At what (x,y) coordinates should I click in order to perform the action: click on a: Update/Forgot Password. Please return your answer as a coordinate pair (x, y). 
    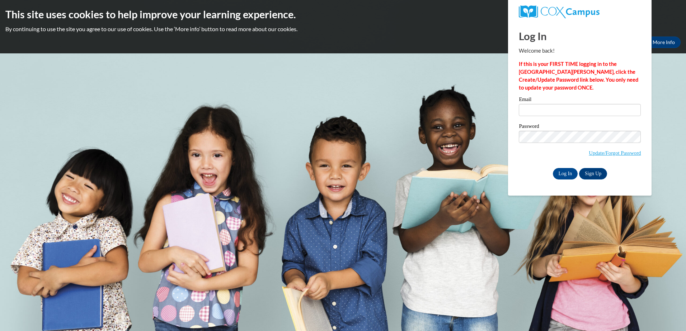
    Looking at the image, I should click on (614, 153).